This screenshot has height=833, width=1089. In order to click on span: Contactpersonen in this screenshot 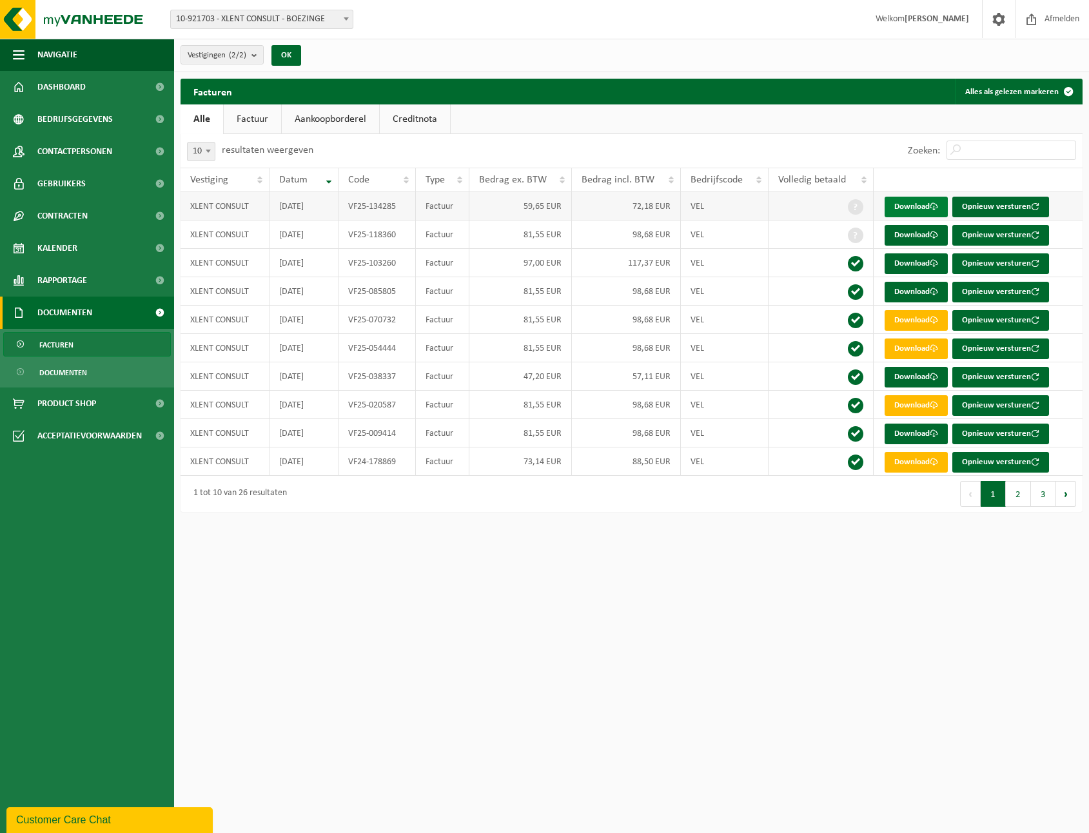, I will do `click(75, 151)`.